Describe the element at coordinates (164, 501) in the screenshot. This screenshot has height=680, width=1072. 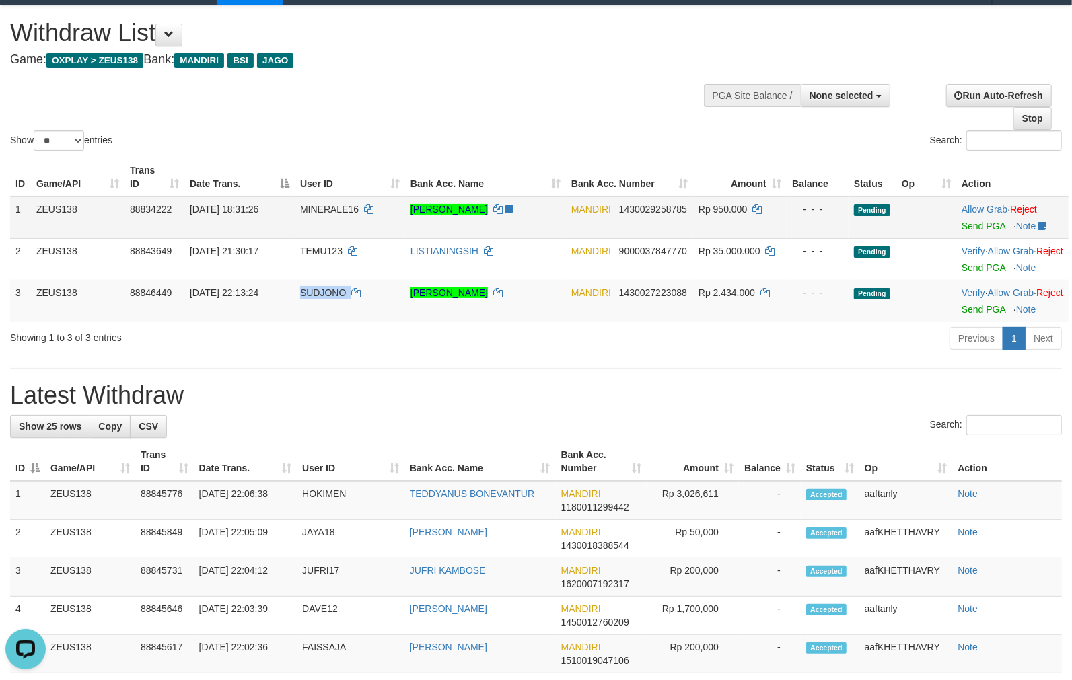
I see `td: 88845776` at that location.